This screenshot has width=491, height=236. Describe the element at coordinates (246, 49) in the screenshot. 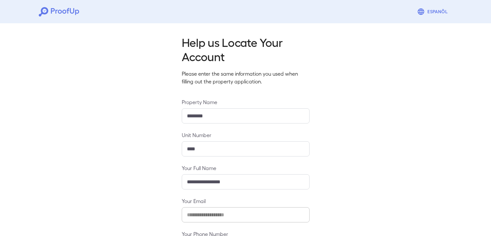

I see `h2: Help us Locate Your Account` at that location.